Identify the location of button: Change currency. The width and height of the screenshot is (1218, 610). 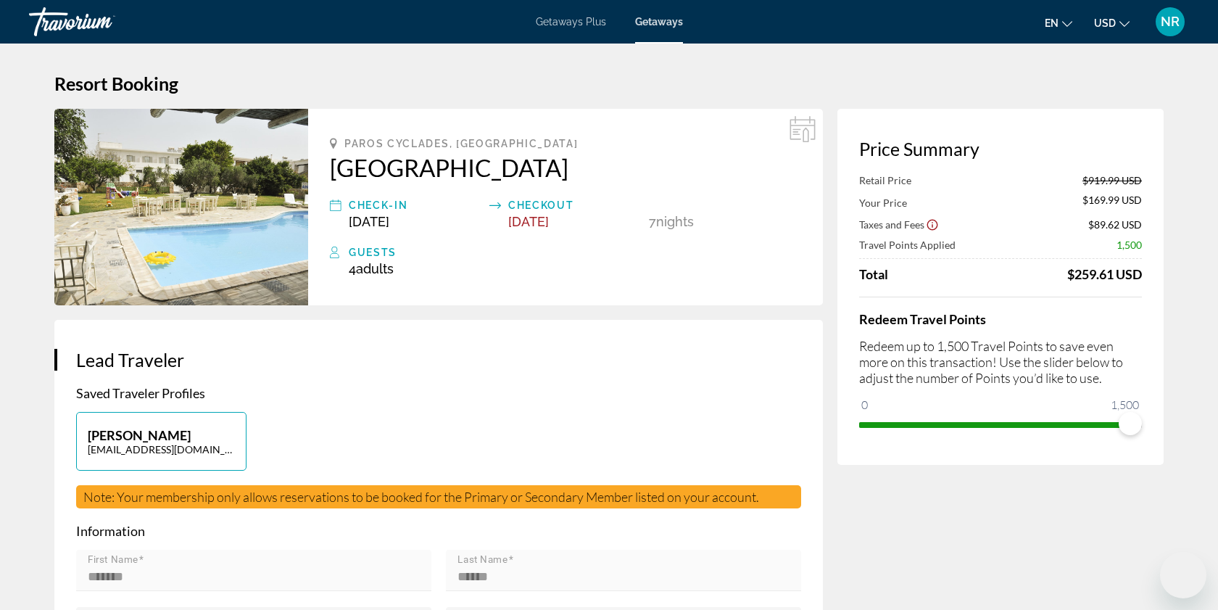
(1111, 22).